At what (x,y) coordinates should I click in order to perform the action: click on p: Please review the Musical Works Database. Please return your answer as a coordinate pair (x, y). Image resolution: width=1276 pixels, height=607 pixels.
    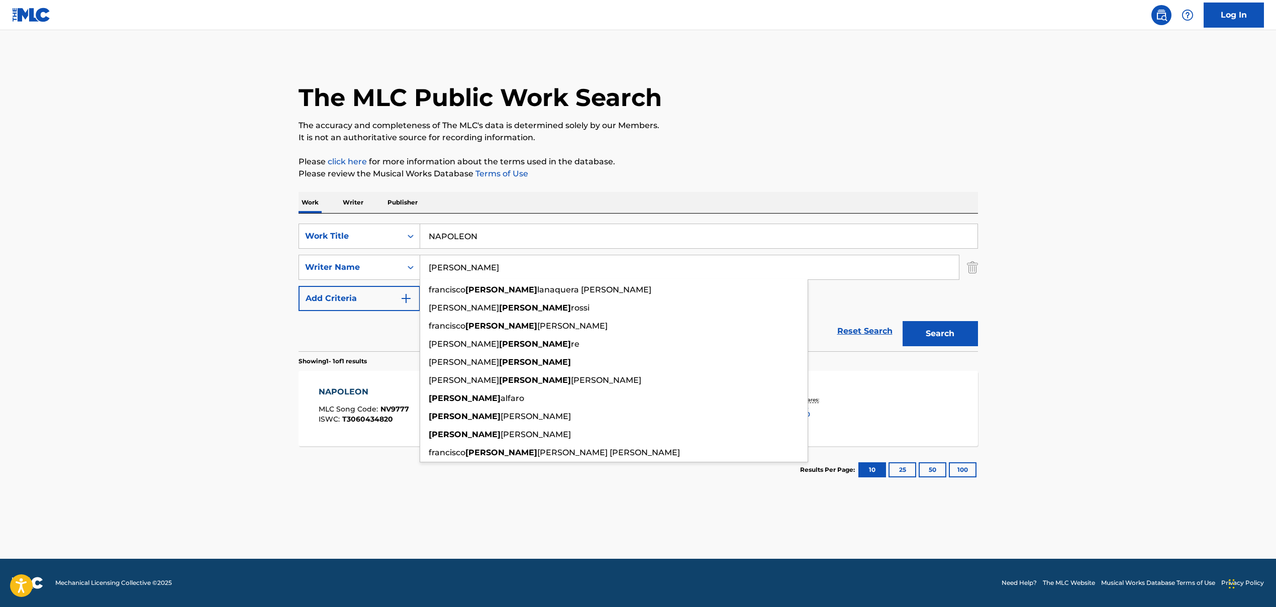
    Looking at the image, I should click on (638, 174).